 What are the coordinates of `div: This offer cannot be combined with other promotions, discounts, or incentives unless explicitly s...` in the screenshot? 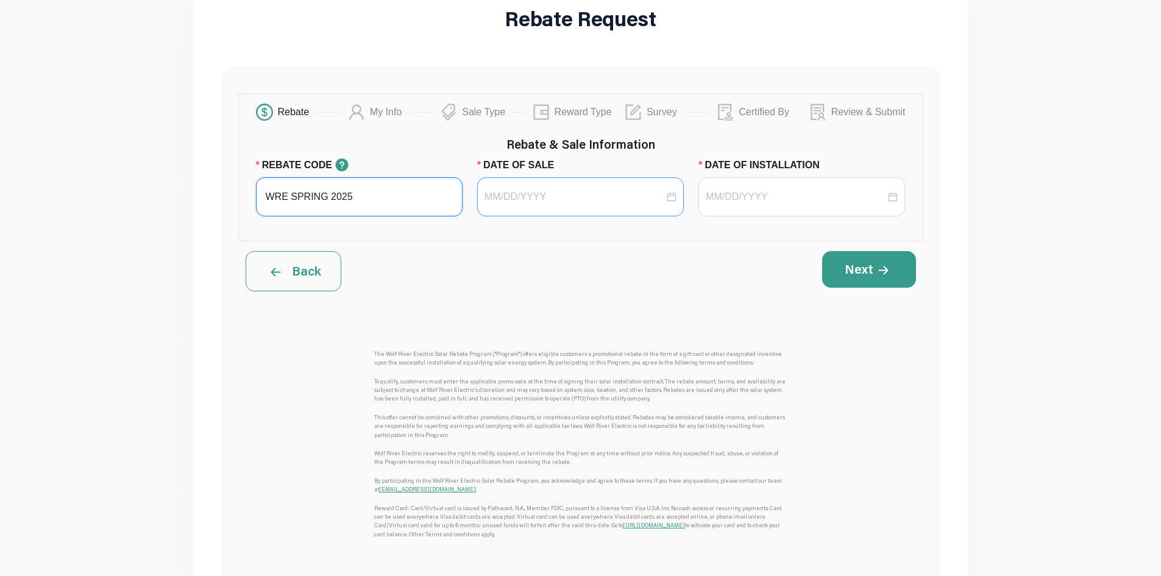 It's located at (580, 426).